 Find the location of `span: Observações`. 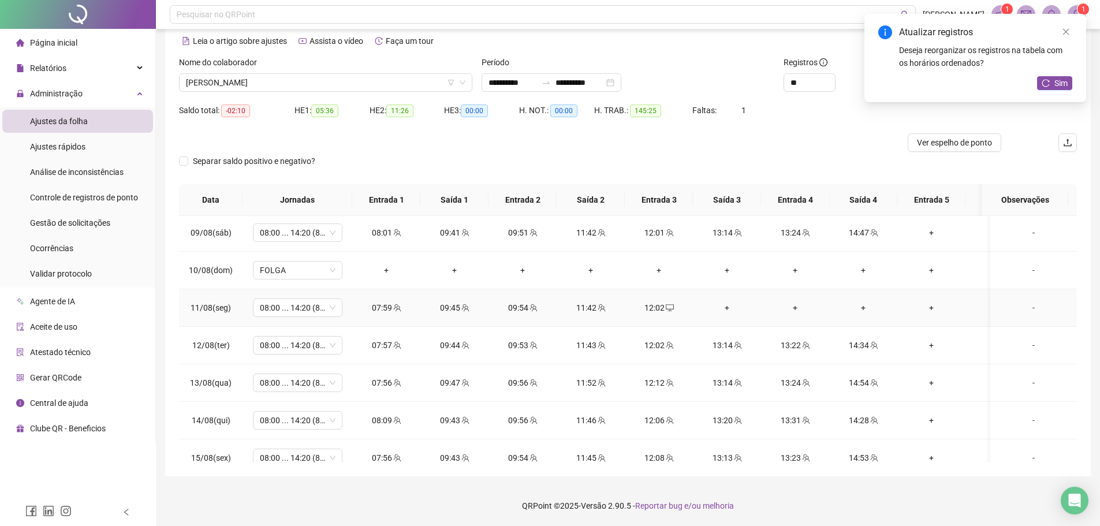

span: Observações is located at coordinates (1025, 200).